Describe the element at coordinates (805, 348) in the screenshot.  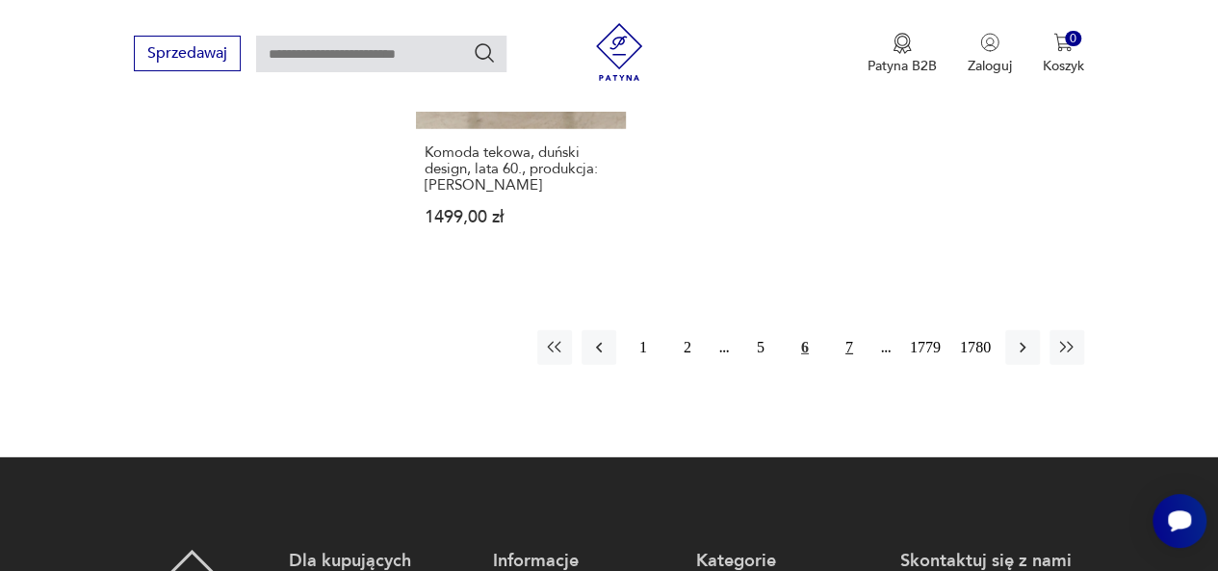
I see `button: 6` at that location.